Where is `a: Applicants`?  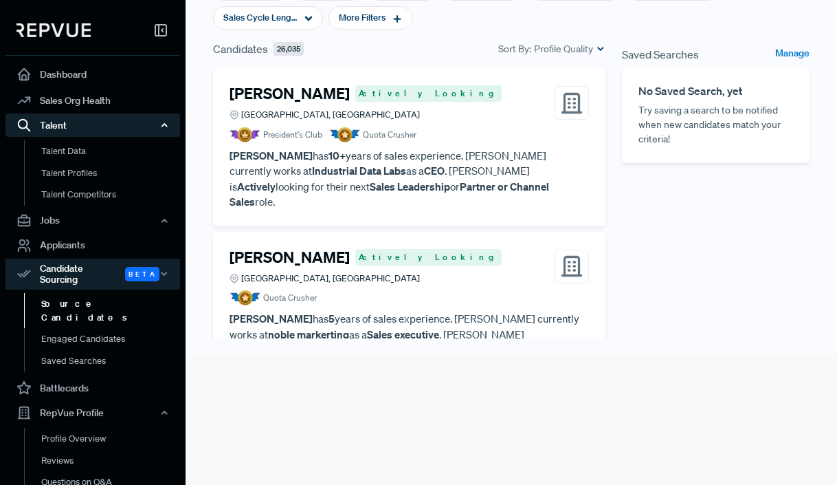 a: Applicants is located at coordinates (93, 245).